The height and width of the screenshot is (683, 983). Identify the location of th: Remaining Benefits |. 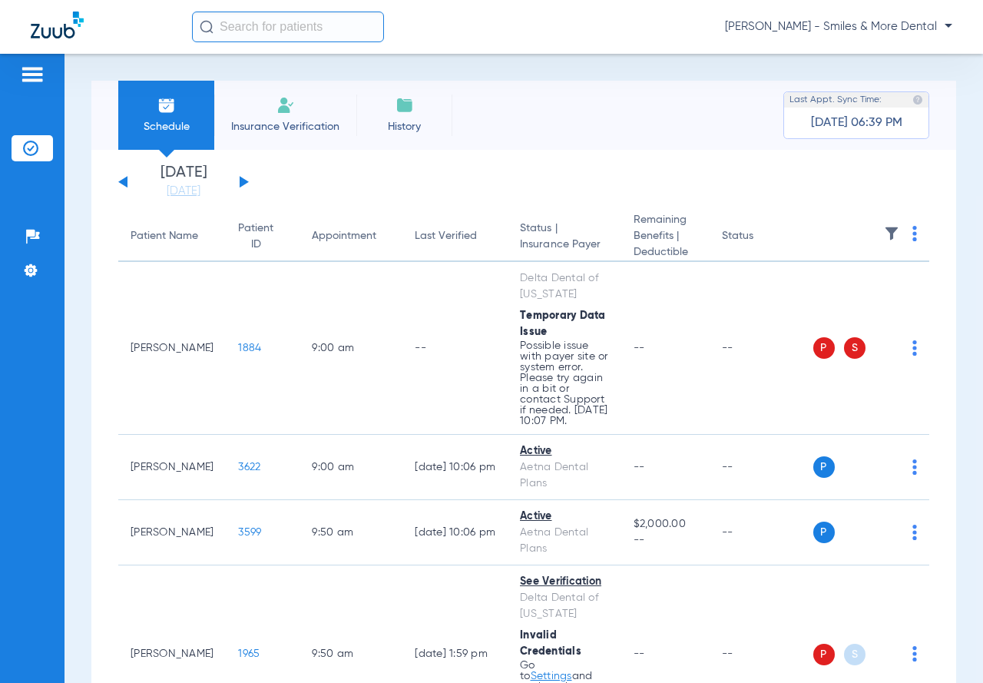
(665, 237).